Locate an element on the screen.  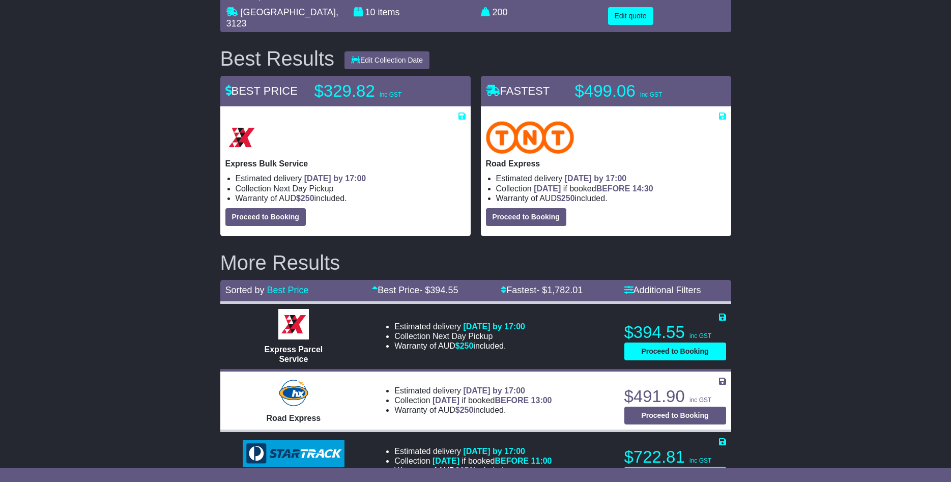
span: , 3123 is located at coordinates (282, 18).